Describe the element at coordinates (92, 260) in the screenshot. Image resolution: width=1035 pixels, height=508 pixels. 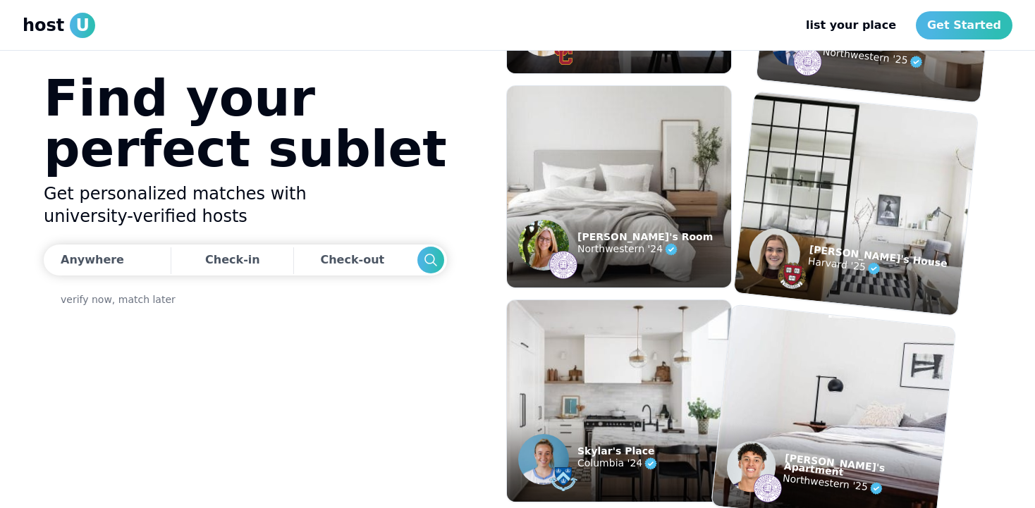
I see `div: Anywhere` at that location.